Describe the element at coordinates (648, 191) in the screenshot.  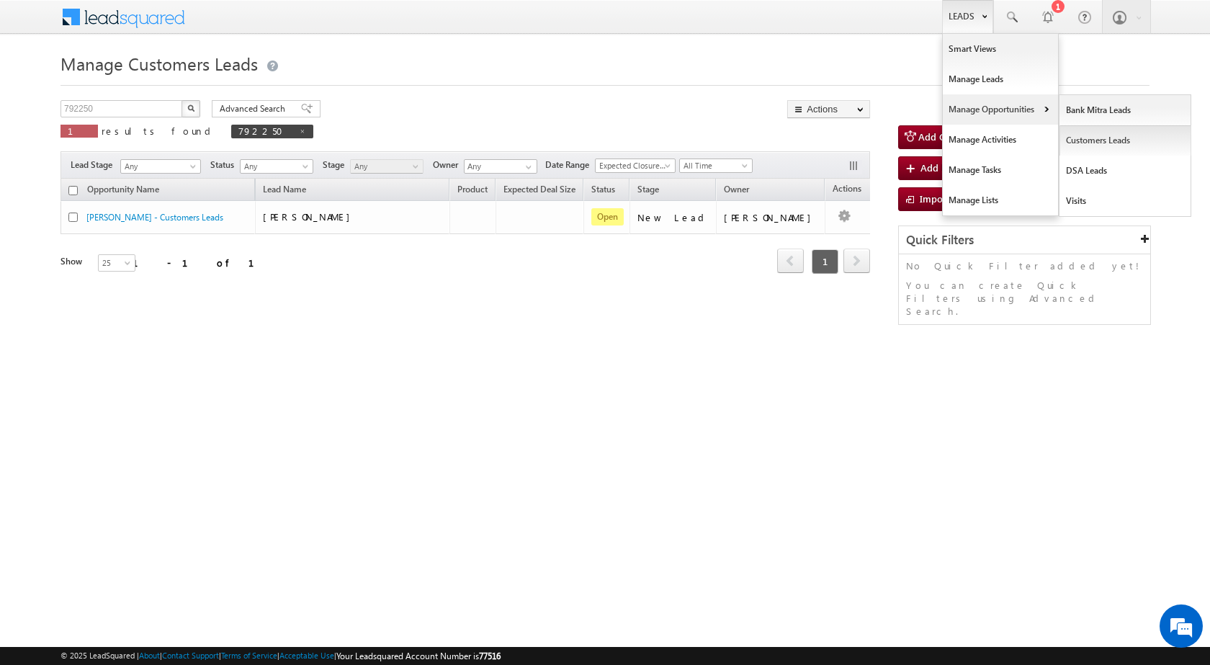
I see `a: Stage` at that location.